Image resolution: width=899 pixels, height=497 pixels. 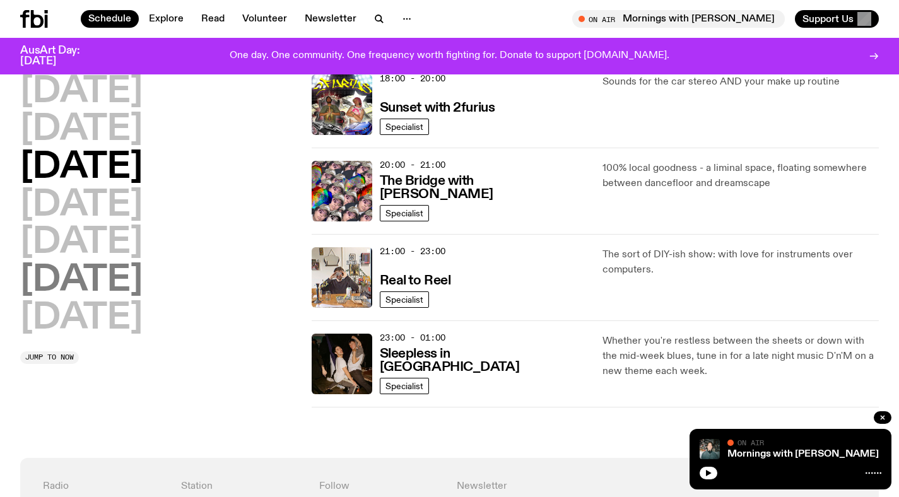 What do you see at coordinates (342, 364) in the screenshot?
I see `img: Marcus Whale is on the left, bent to his knees and arching back with a gleeful look his face He i...` at bounding box center [342, 364].